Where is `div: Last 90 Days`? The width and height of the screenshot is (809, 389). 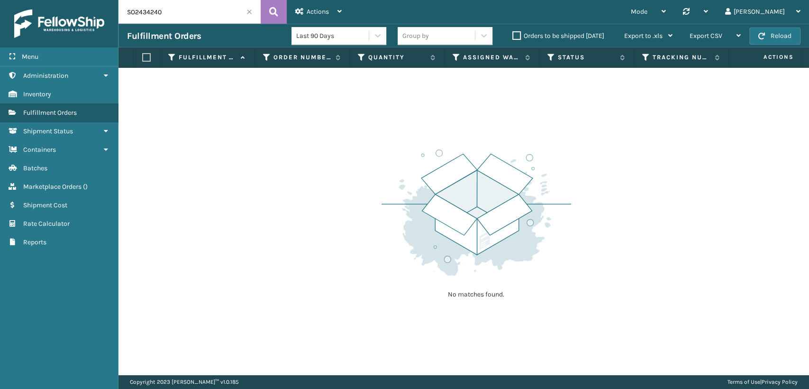 div: Last 90 Days is located at coordinates (333, 36).